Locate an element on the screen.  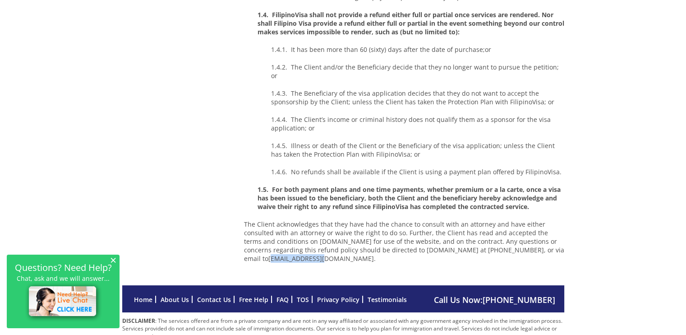
strong: 1.5. For both payment plans and one time payments, whether premium or a la carte, once a visa has... is located at coordinates (409, 197).